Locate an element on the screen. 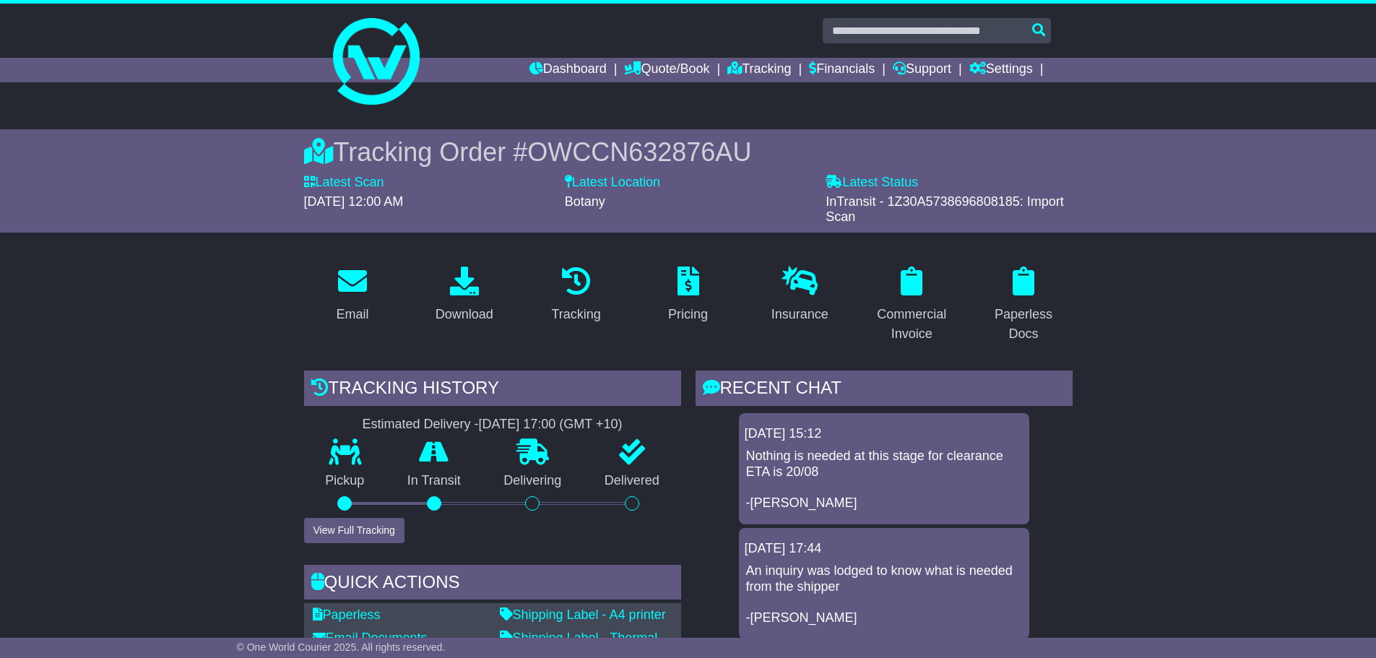 This screenshot has width=1376, height=658. div: Tracking Order # is located at coordinates (688, 152).